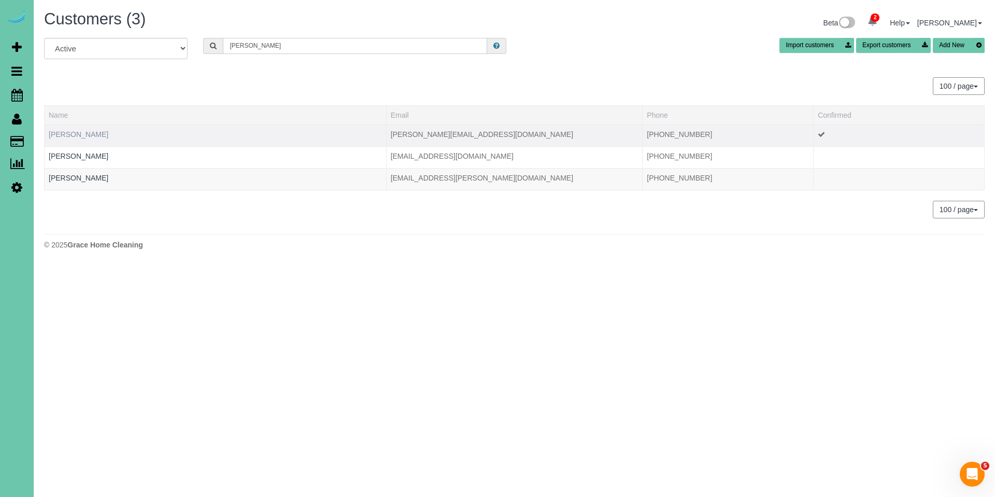 This screenshot has height=497, width=995. Describe the element at coordinates (17, 18) in the screenshot. I see `a: Automaid Logo` at that location.